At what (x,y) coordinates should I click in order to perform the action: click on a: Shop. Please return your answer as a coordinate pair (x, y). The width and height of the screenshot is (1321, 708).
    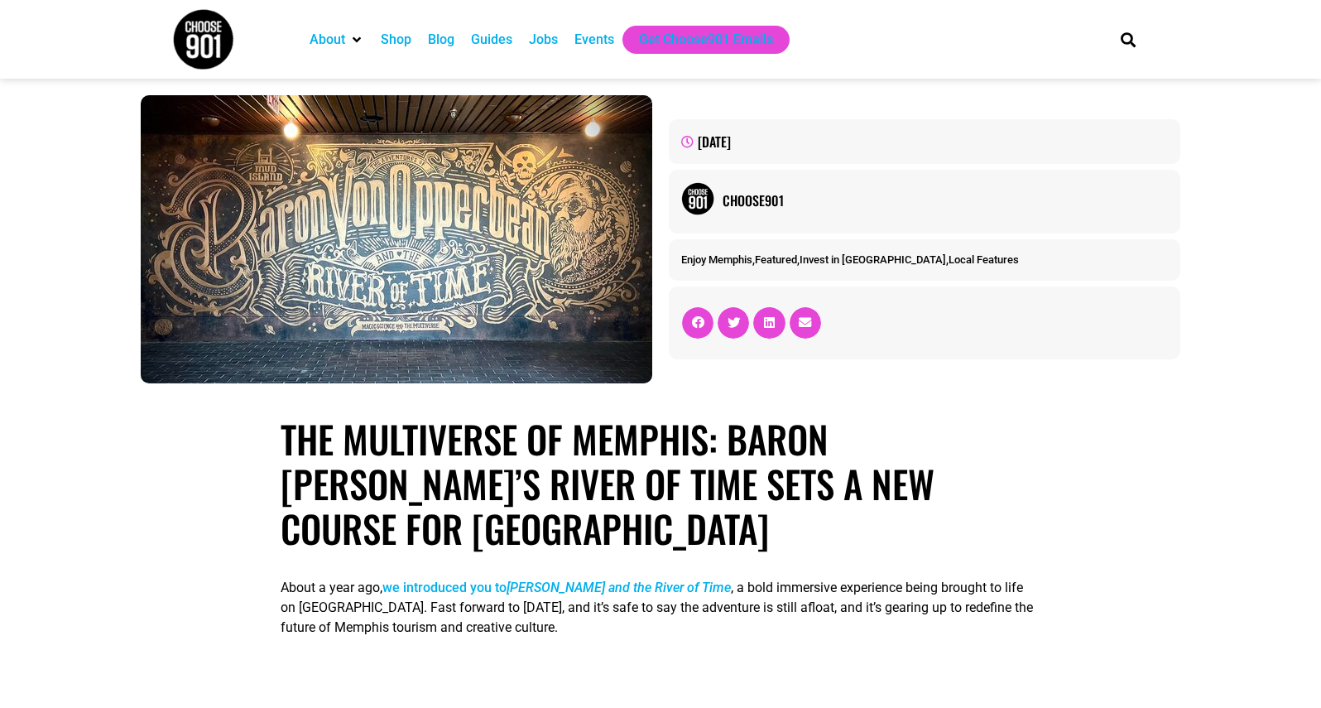
    Looking at the image, I should click on (396, 40).